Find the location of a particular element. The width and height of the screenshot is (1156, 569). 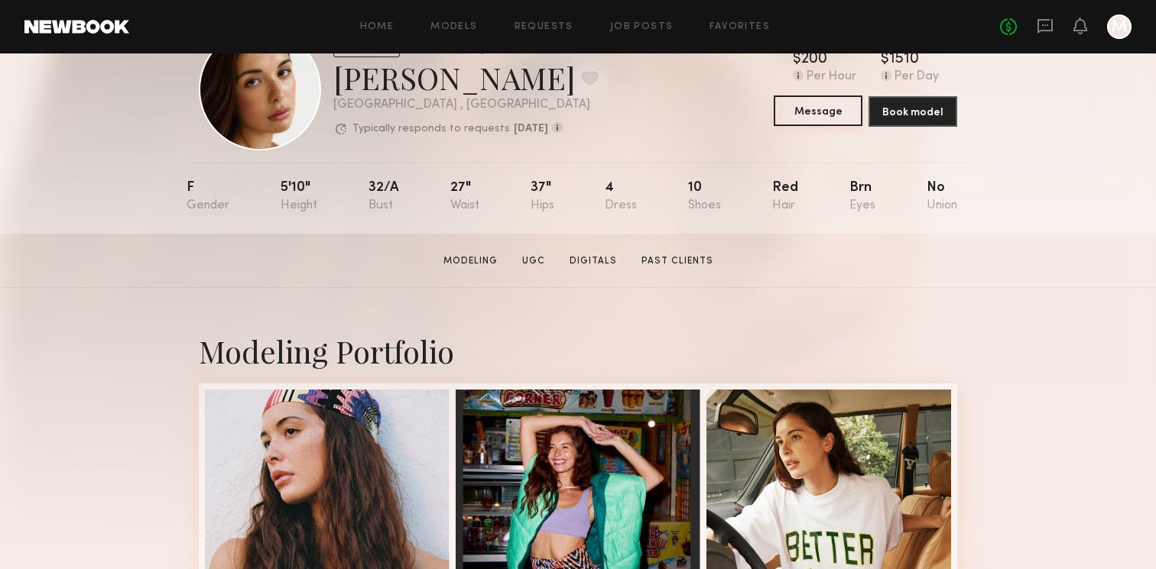

a: Favorites is located at coordinates (739, 27).